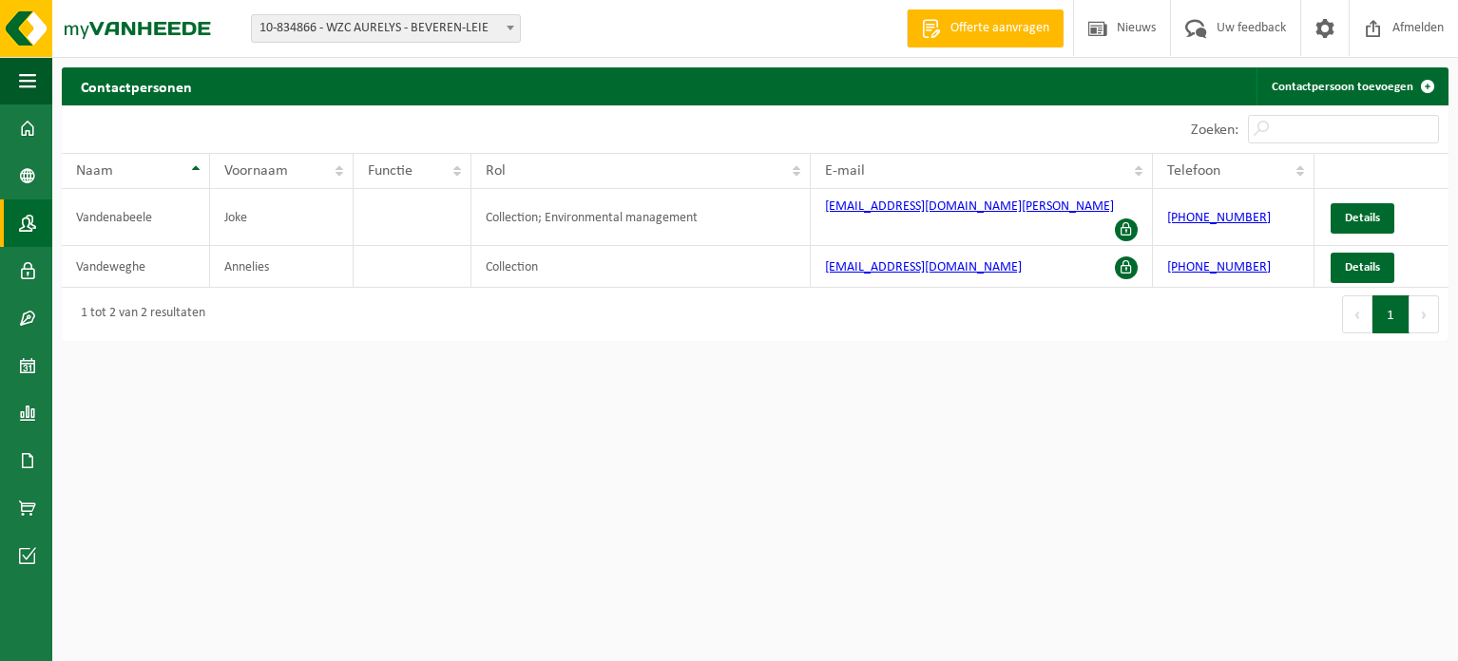 The image size is (1458, 661). What do you see at coordinates (136, 86) in the screenshot?
I see `h2: Contactpersonen` at bounding box center [136, 86].